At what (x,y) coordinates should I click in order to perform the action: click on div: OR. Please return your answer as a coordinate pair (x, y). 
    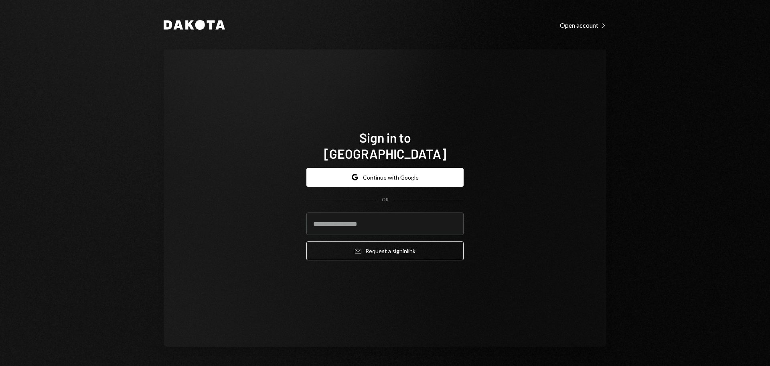
    Looking at the image, I should click on (385, 199).